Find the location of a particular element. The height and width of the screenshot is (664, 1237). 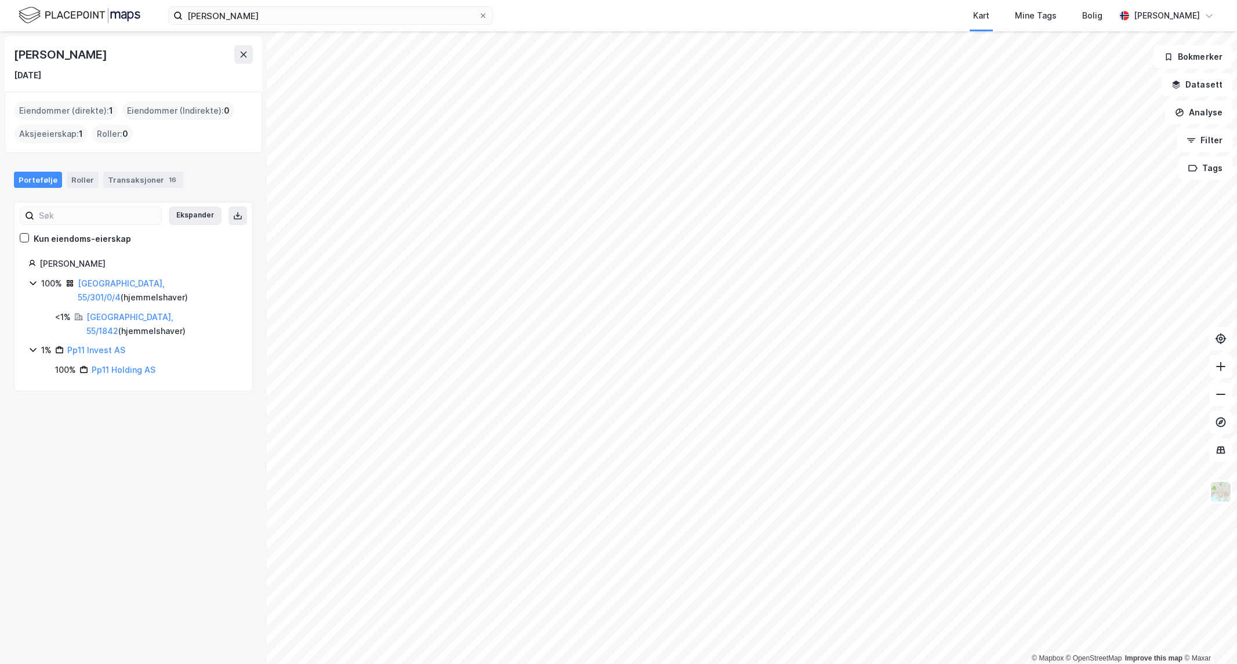

div: <1% is located at coordinates (63, 317).